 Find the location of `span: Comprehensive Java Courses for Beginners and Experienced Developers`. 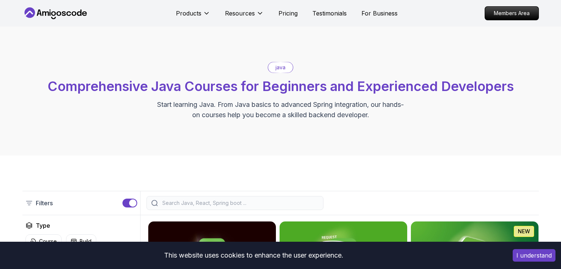

span: Comprehensive Java Courses for Beginners and Experienced Developers is located at coordinates (281, 86).